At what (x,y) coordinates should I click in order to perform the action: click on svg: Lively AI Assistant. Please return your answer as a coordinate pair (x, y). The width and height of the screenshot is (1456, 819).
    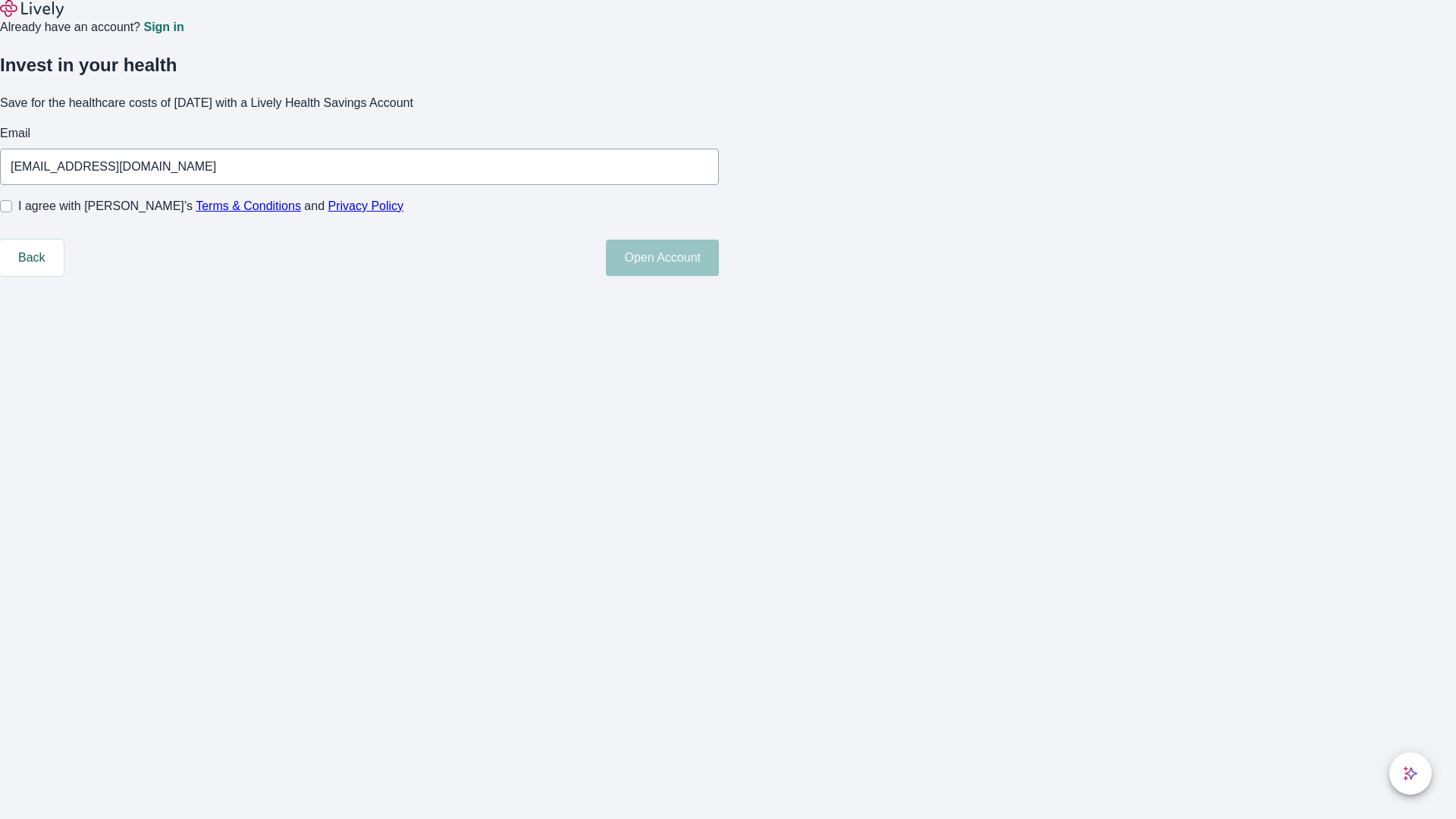
    Looking at the image, I should click on (1410, 773).